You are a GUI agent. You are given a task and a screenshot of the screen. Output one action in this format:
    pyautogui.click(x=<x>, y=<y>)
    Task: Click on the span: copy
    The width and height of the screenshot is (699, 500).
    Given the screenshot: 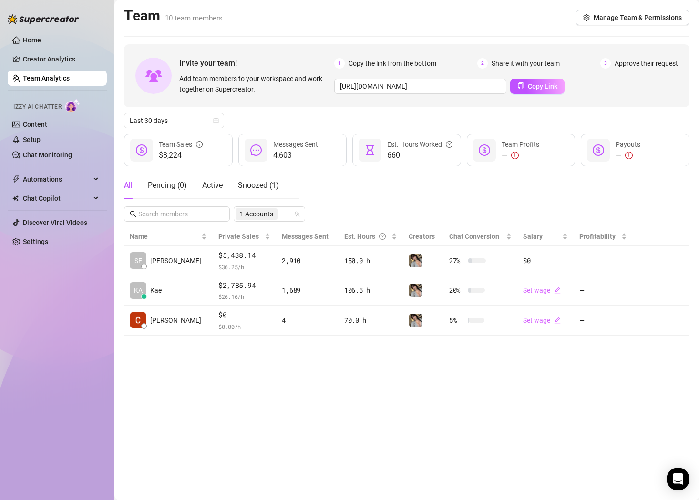 What is the action you would take?
    pyautogui.click(x=521, y=86)
    